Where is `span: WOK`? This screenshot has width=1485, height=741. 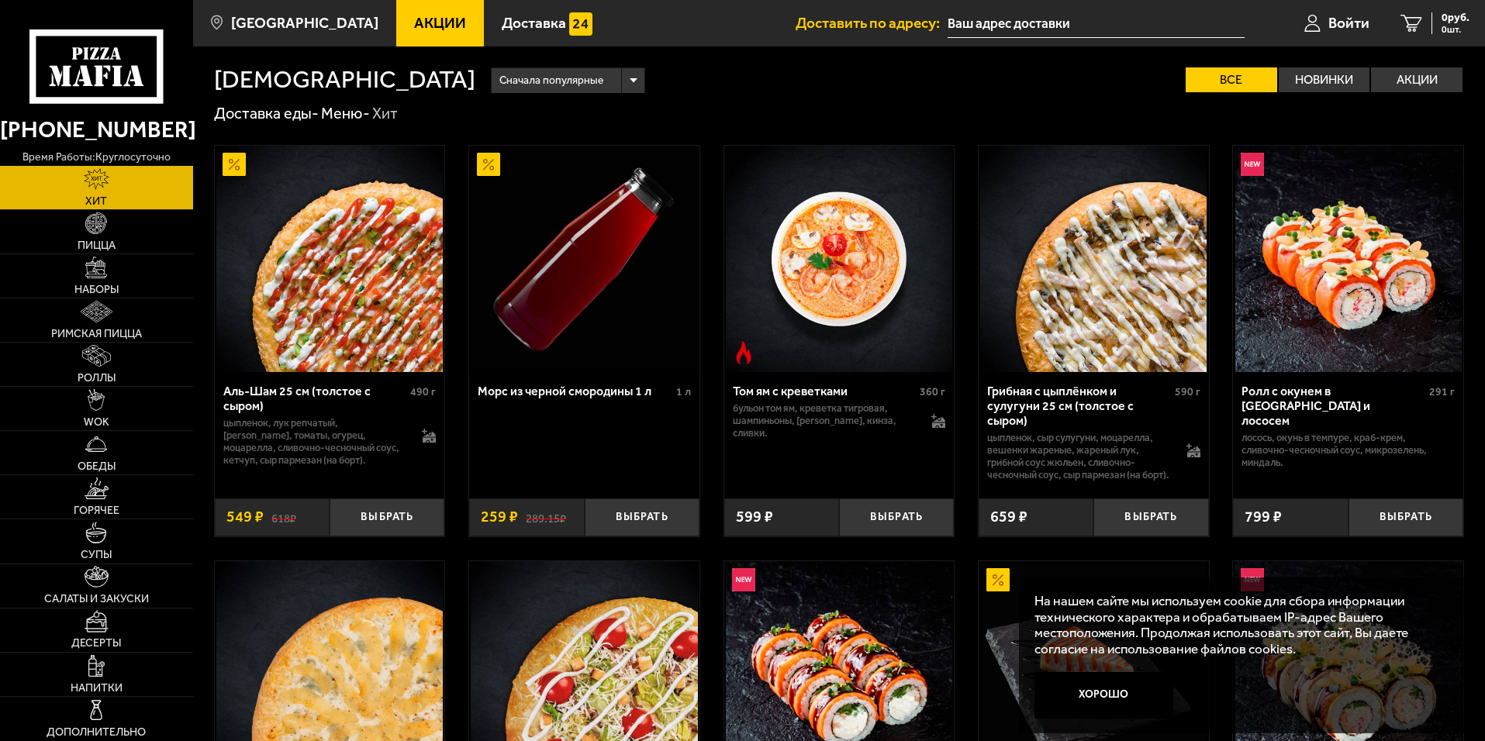
span: WOK is located at coordinates (96, 423).